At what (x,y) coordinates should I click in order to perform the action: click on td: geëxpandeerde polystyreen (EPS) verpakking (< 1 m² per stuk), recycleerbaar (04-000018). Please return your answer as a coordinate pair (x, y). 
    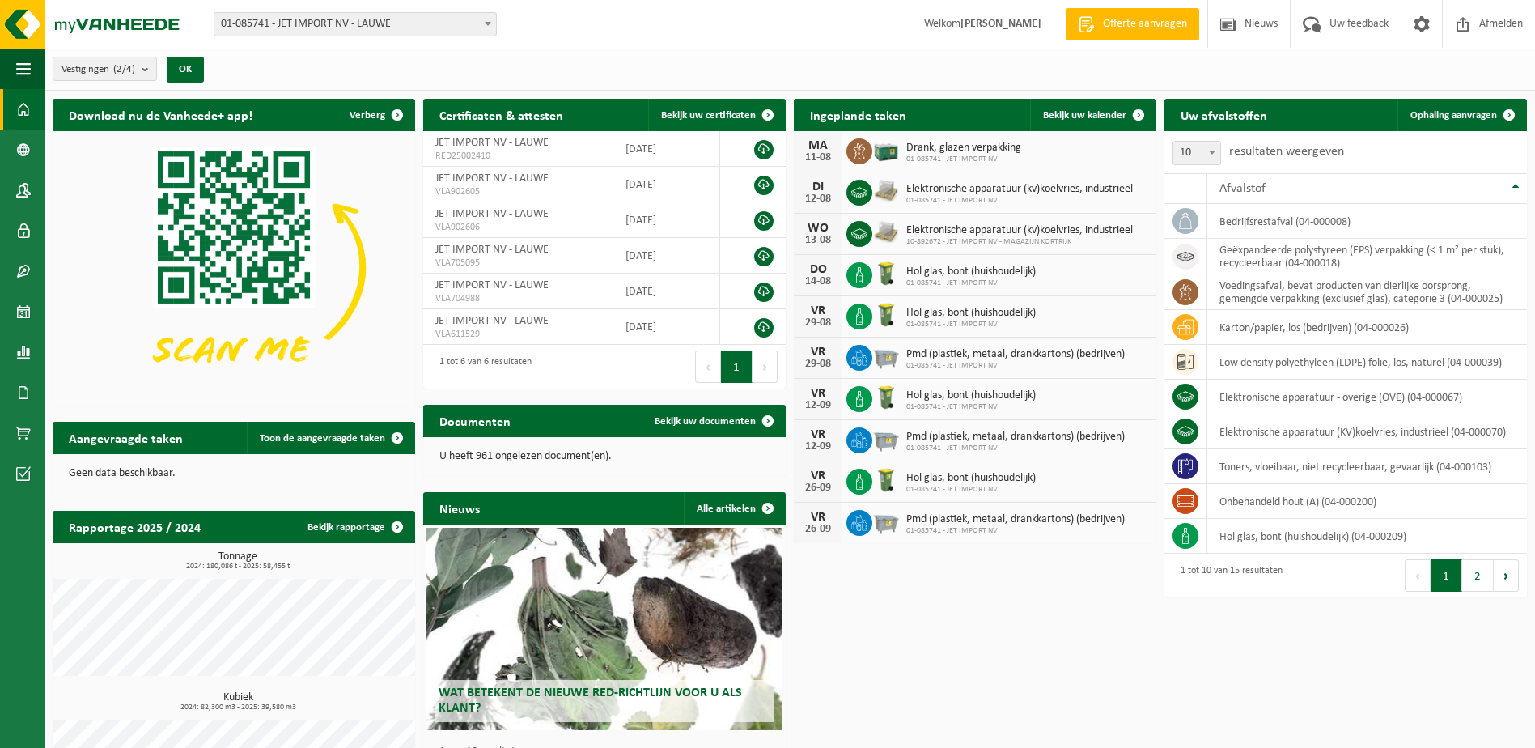
    Looking at the image, I should click on (1367, 257).